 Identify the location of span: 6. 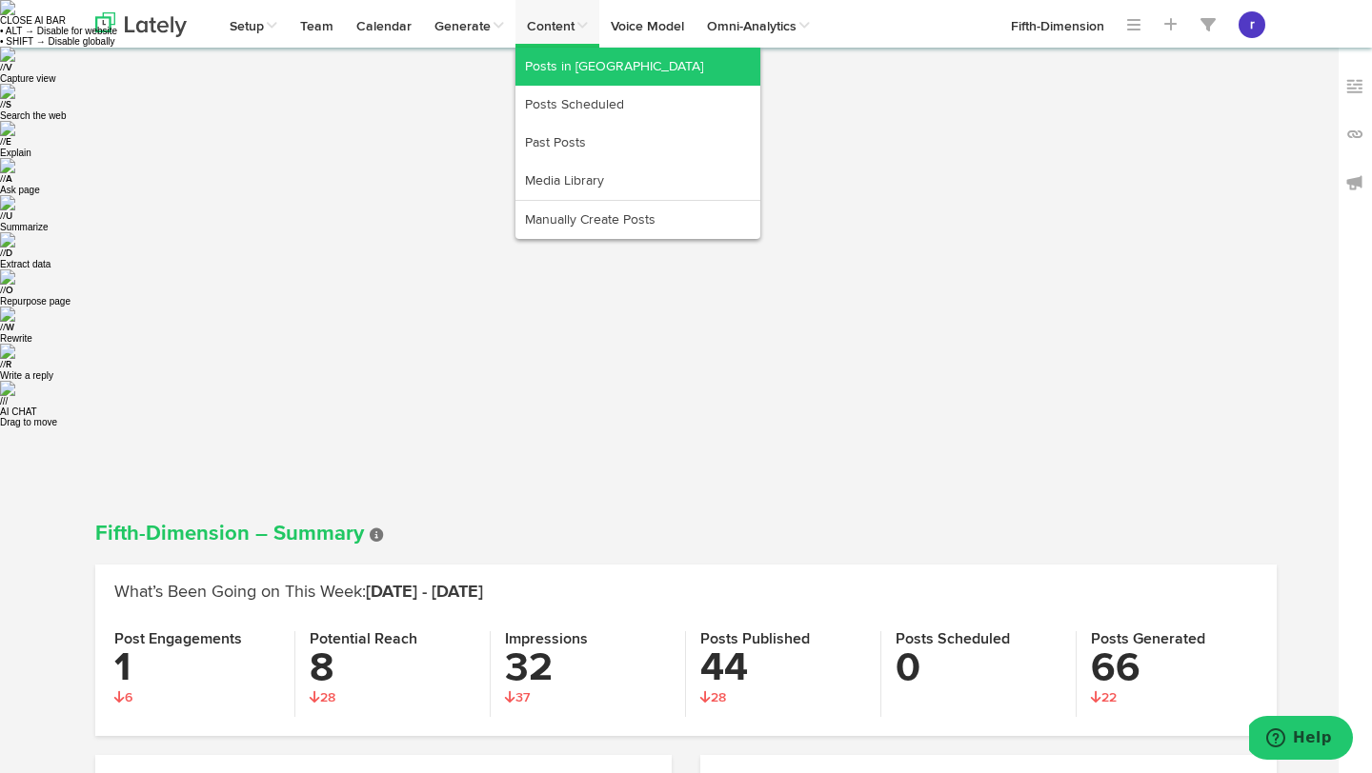
(123, 698).